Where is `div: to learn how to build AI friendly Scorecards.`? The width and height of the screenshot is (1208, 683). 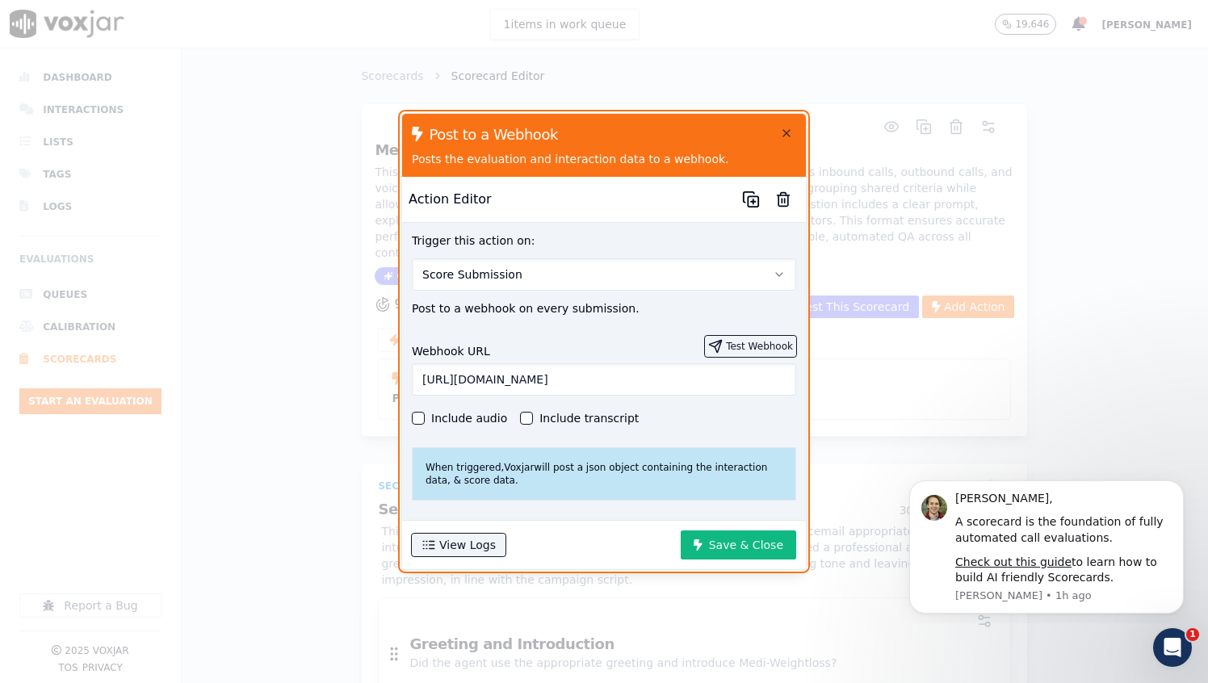 div: to learn how to build AI friendly Scorecards. is located at coordinates (178, 104).